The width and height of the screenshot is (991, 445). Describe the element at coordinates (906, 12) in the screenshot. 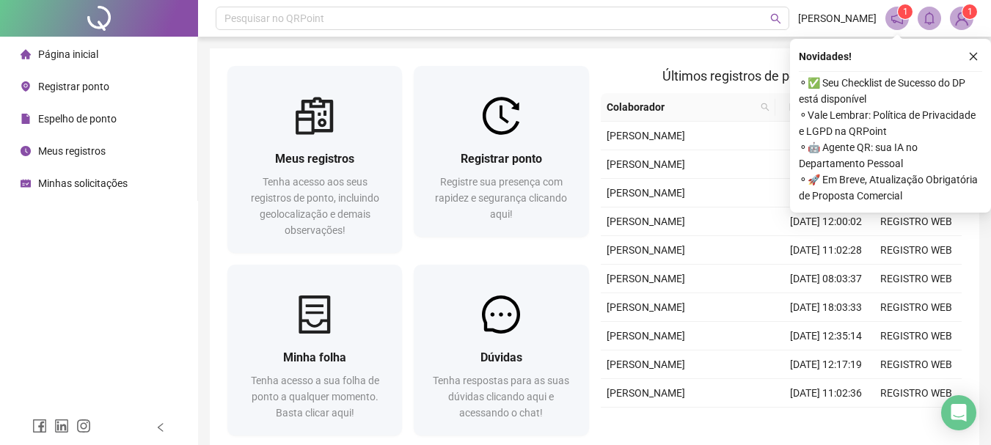

I see `sup: 1` at that location.